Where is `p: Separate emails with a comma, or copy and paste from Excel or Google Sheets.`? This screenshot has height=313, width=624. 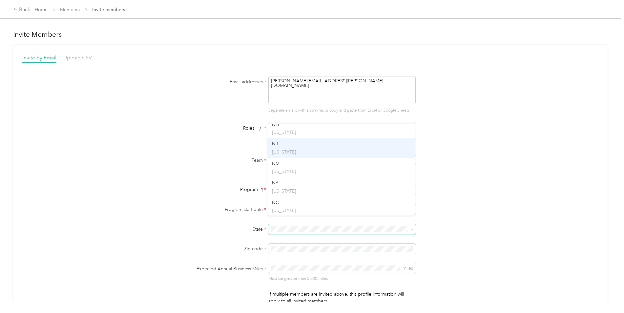
p: Separate emails with a comma, or copy and paste from Excel or Google Sheets. is located at coordinates (342, 111).